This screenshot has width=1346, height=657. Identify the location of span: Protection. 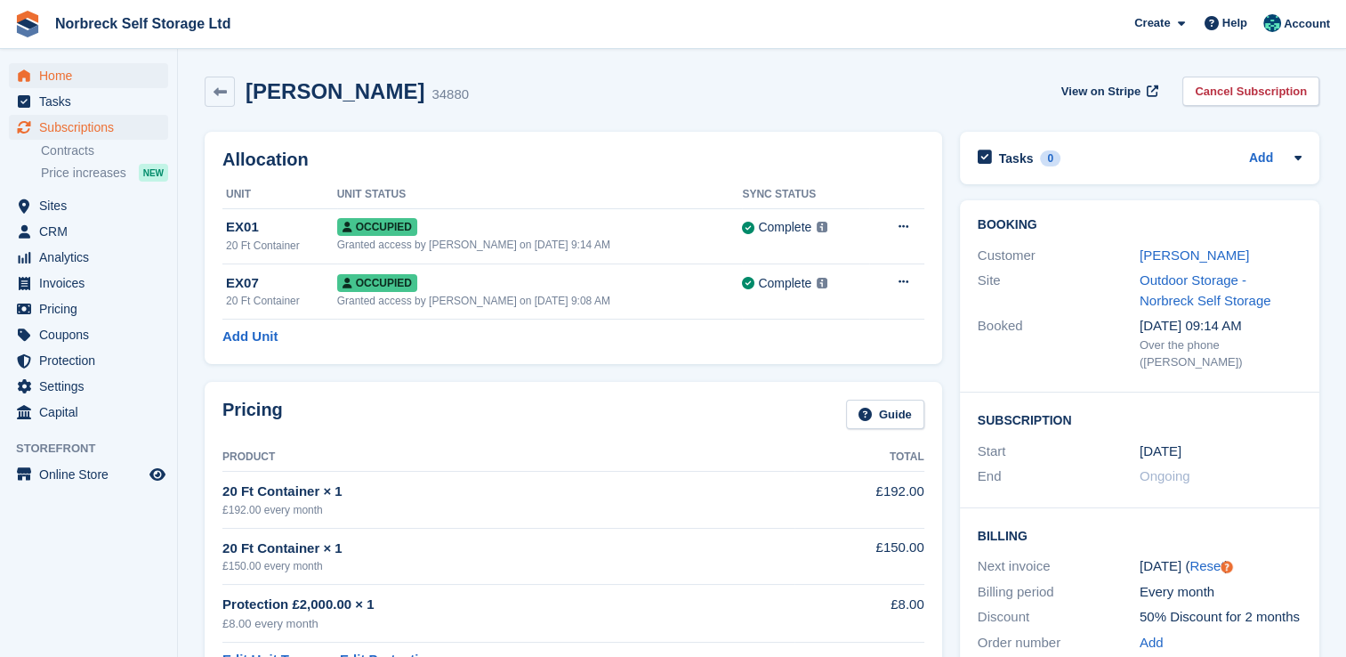
(93, 360).